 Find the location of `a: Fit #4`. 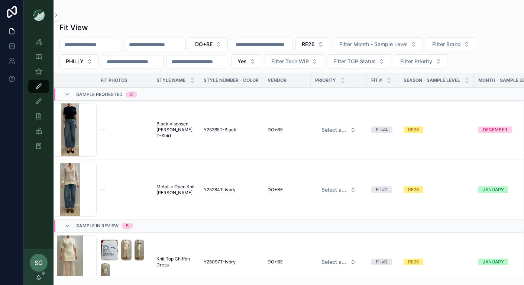

a: Fit #4 is located at coordinates (383, 130).